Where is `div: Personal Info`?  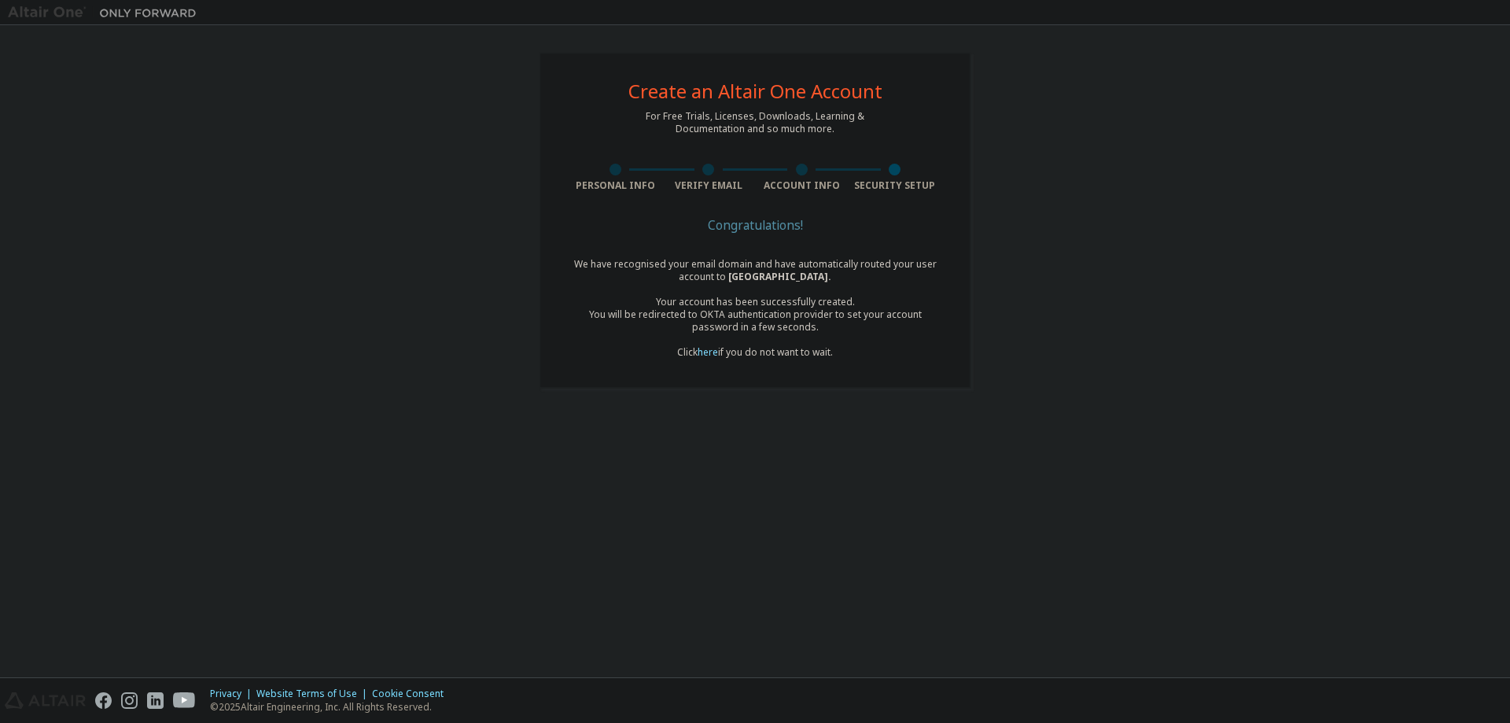 div: Personal Info is located at coordinates (615, 186).